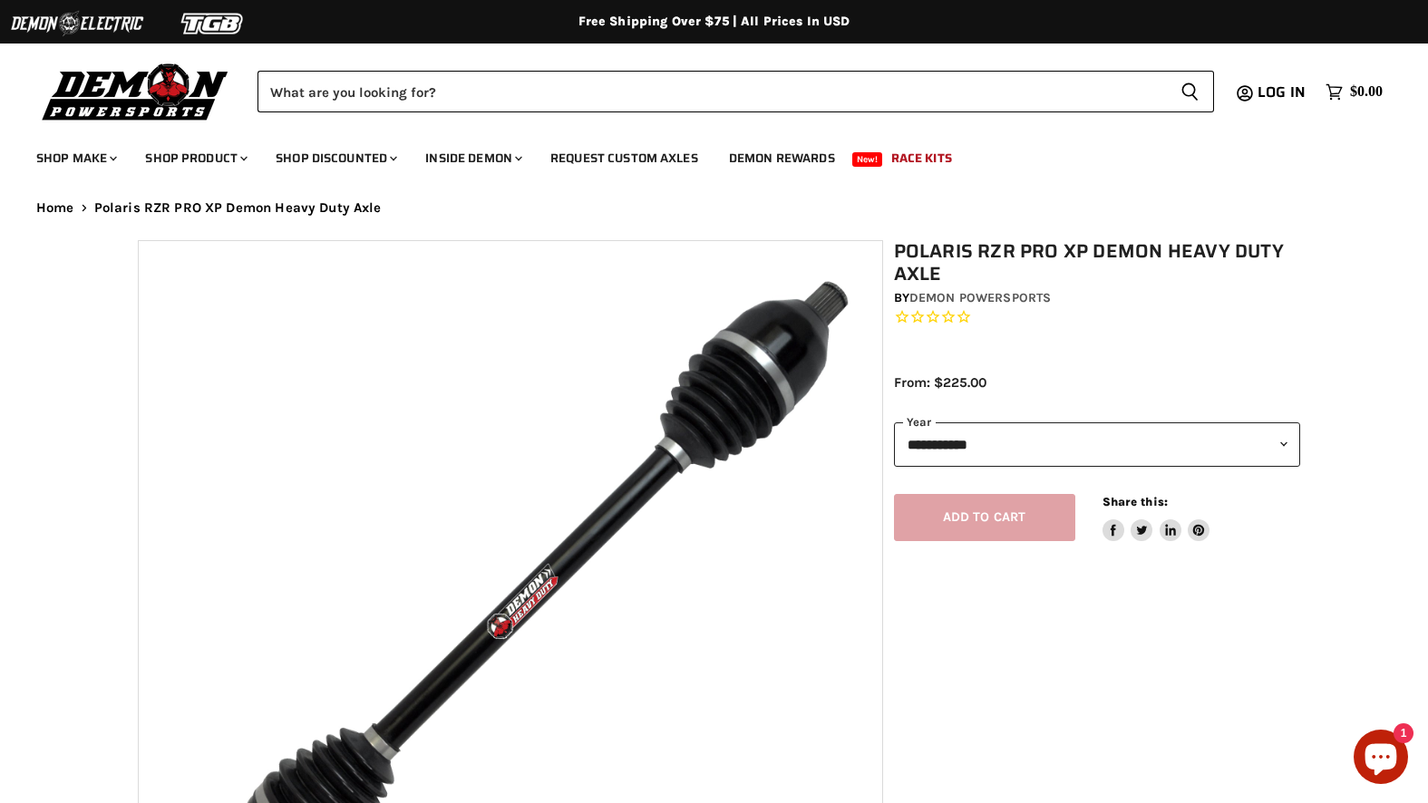 The height and width of the screenshot is (803, 1428). What do you see at coordinates (238, 208) in the screenshot?
I see `span: Polaris RZR PRO XP Demon Heavy Duty Axle` at bounding box center [238, 208].